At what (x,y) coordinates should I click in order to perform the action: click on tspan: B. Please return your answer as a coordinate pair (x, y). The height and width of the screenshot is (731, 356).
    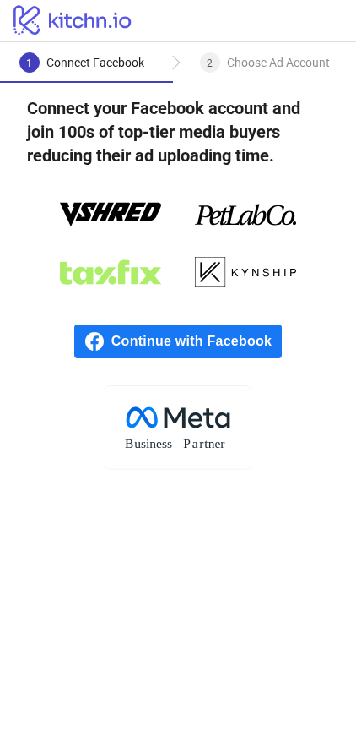
    Looking at the image, I should click on (129, 443).